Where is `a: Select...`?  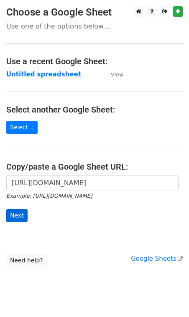 a: Select... is located at coordinates (22, 127).